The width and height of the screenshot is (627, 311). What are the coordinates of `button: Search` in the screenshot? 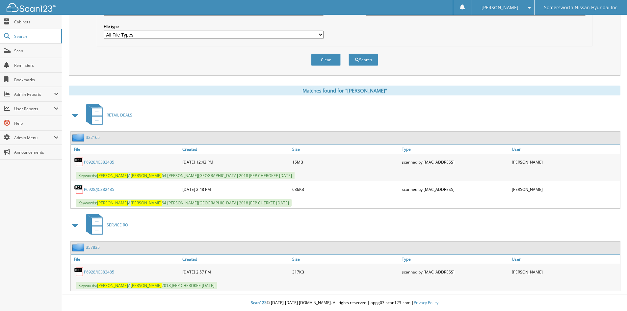 It's located at (363, 60).